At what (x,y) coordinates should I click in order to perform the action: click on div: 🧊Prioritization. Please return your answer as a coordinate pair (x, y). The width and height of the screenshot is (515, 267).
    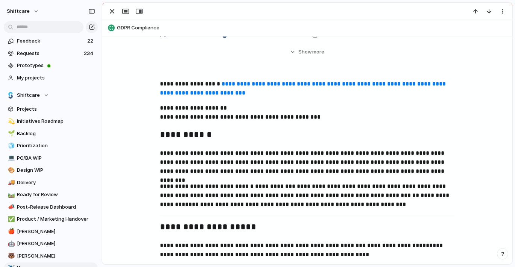
    Looking at the image, I should click on (51, 146).